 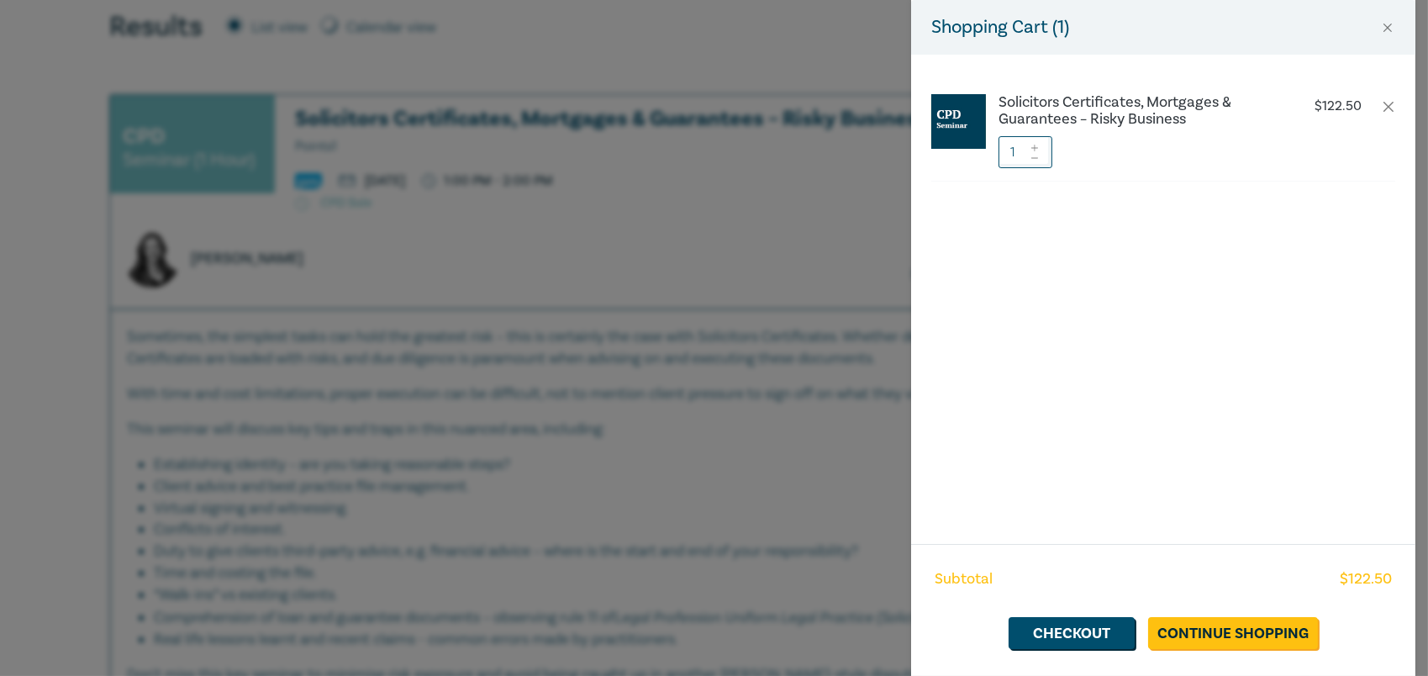 I want to click on button: Close, so click(x=1387, y=28).